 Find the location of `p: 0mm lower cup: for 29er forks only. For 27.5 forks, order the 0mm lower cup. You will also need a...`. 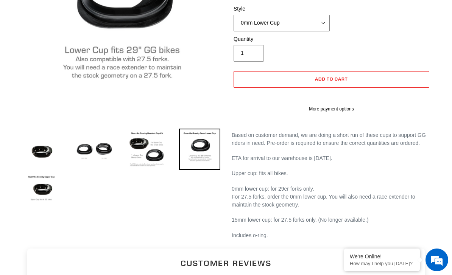

p: 0mm lower cup: for 29er forks only. For 27.5 forks, order the 0mm lower cup. You will also need a... is located at coordinates (331, 197).